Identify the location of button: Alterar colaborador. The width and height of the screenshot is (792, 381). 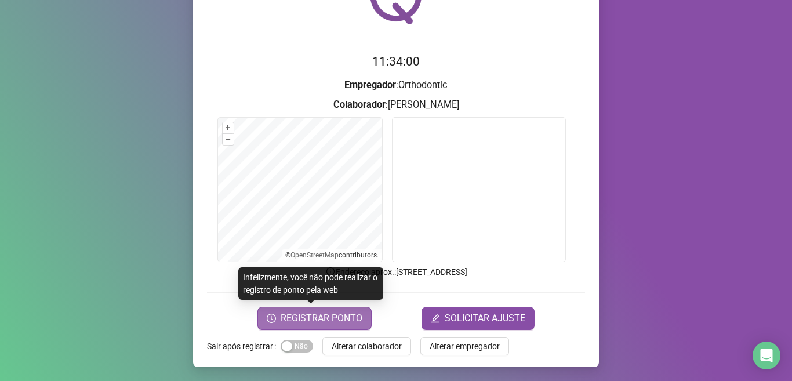
(367, 346).